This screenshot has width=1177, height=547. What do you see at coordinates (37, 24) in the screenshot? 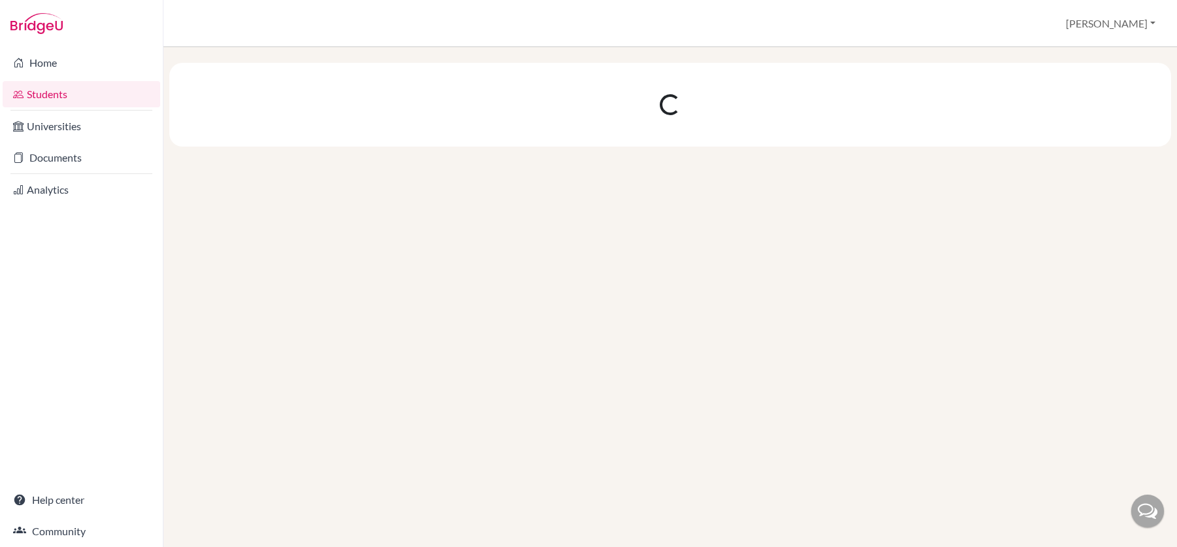
I see `img: Bridge-U` at bounding box center [37, 24].